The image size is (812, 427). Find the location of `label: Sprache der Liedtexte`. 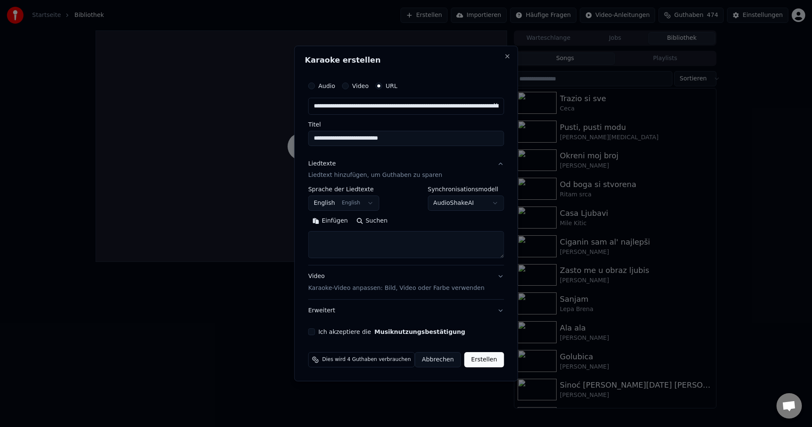

label: Sprache der Liedtexte is located at coordinates (344, 189).